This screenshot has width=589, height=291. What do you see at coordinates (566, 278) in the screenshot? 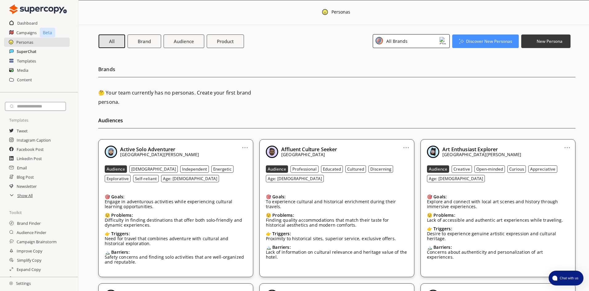
I see `button: atlas-launcher` at bounding box center [566, 278].